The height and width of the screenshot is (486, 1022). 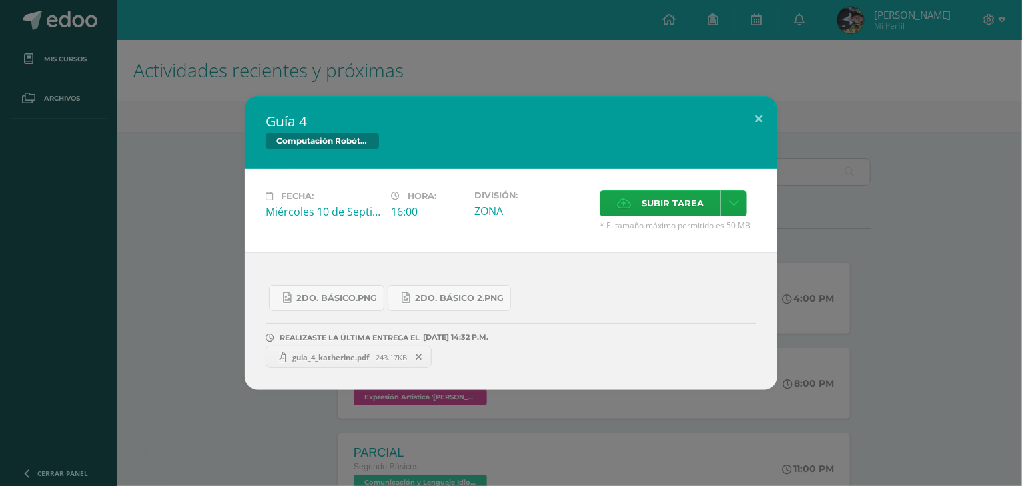 I want to click on a: 2do. Básico 2.png, so click(x=449, y=298).